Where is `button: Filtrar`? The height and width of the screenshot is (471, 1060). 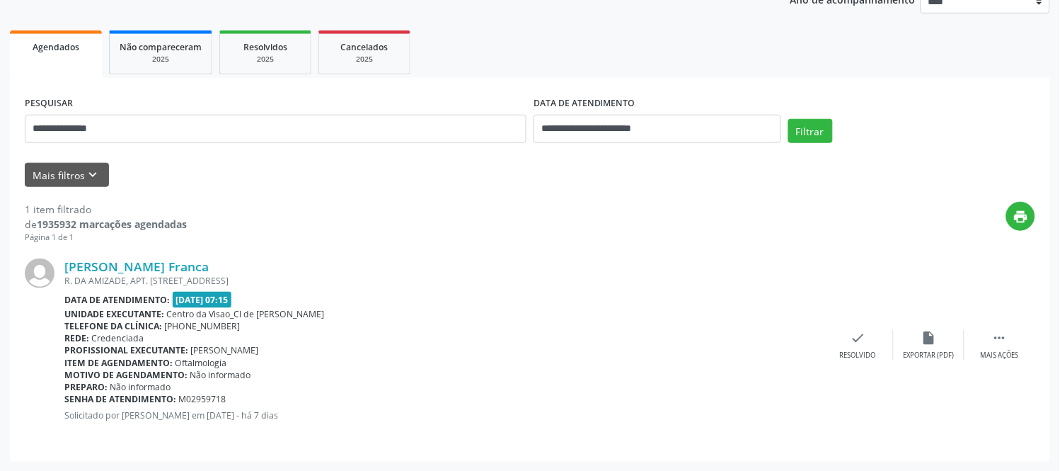 button: Filtrar is located at coordinates (810, 131).